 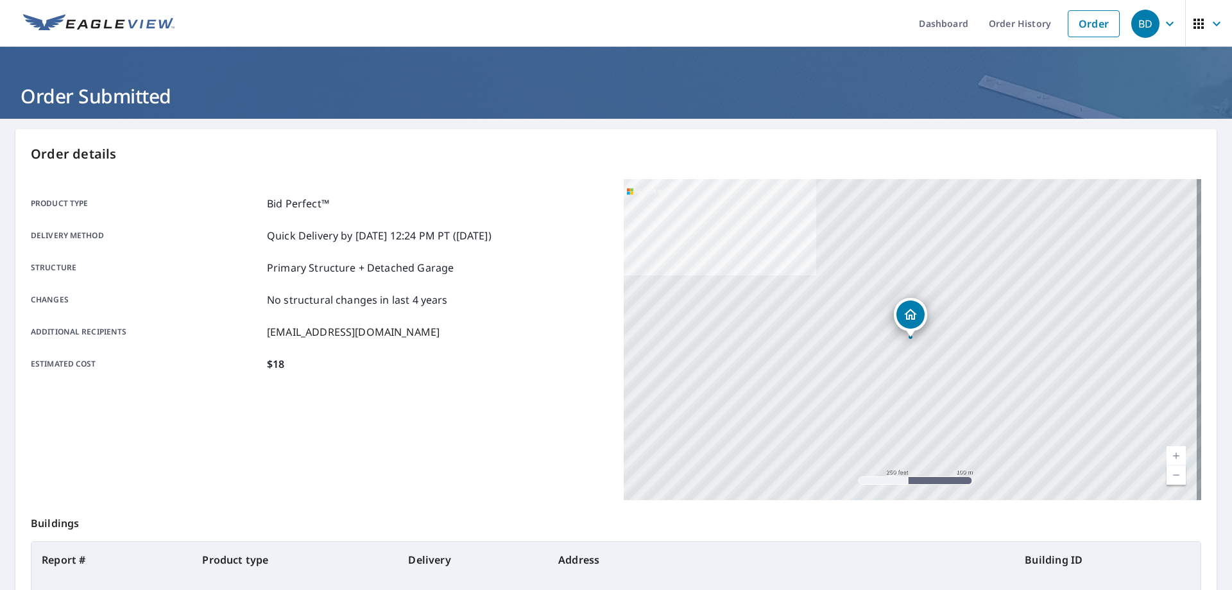 What do you see at coordinates (357, 300) in the screenshot?
I see `p: No structural changes in last 4 years` at bounding box center [357, 300].